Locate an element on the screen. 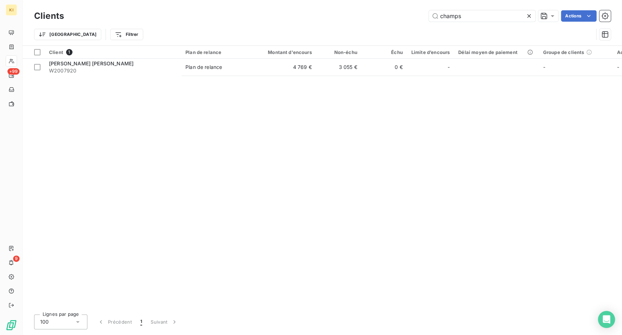 This screenshot has height=335, width=622. button: Suivant is located at coordinates (164, 322).